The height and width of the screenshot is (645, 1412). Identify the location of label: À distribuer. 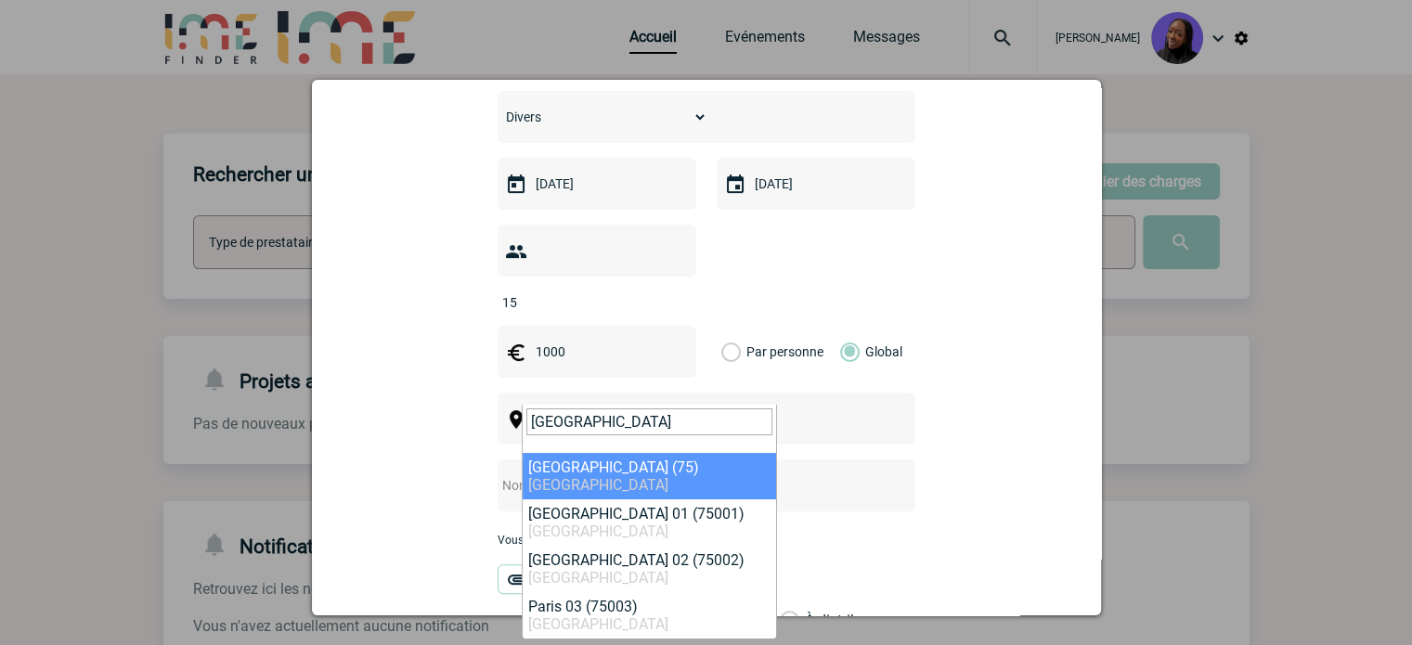
(789, 621).